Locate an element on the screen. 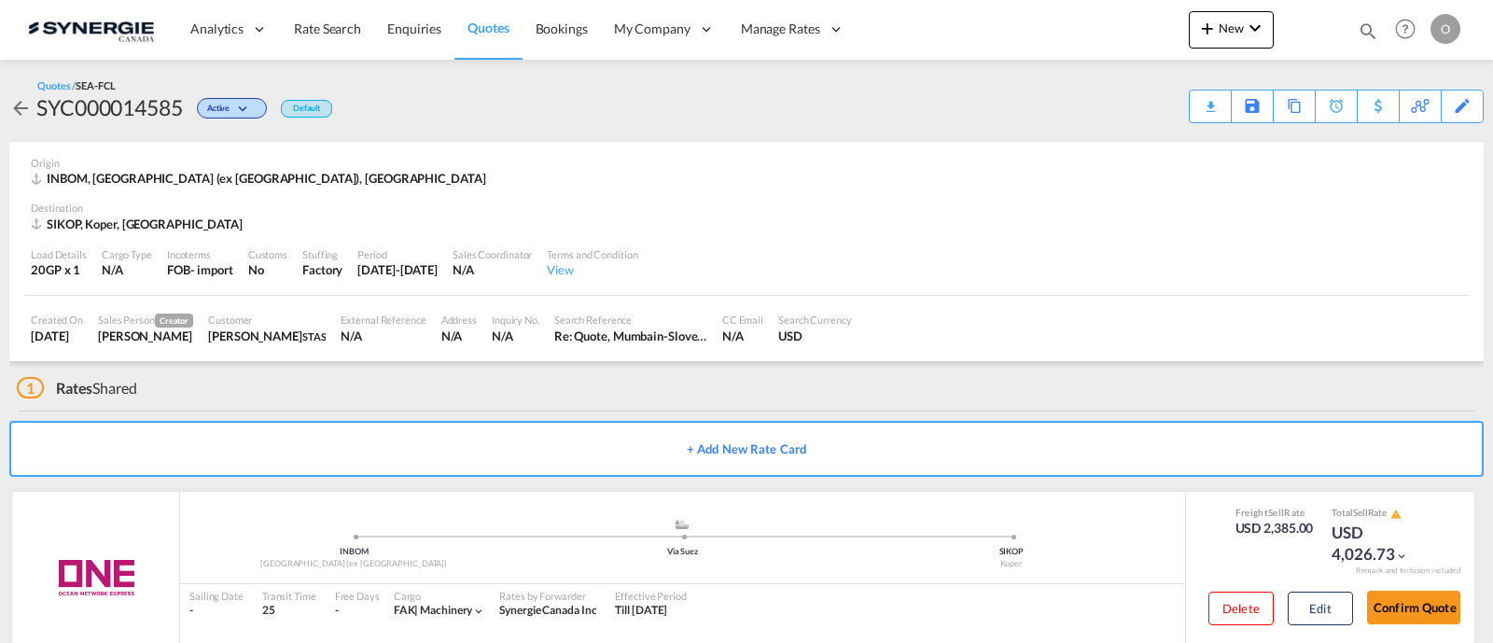 The width and height of the screenshot is (1493, 643). div: Load Details is located at coordinates (59, 254).